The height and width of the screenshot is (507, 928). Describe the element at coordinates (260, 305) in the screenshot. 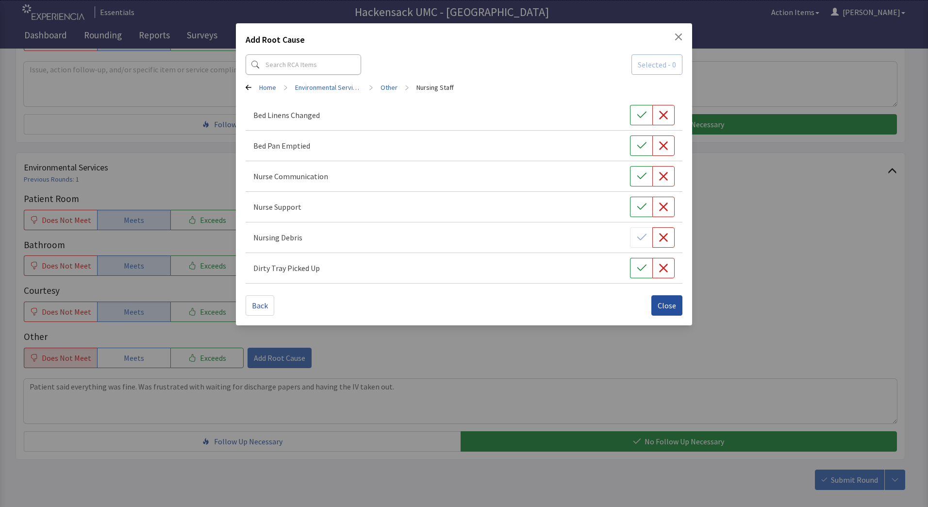

I see `button: Back` at that location.